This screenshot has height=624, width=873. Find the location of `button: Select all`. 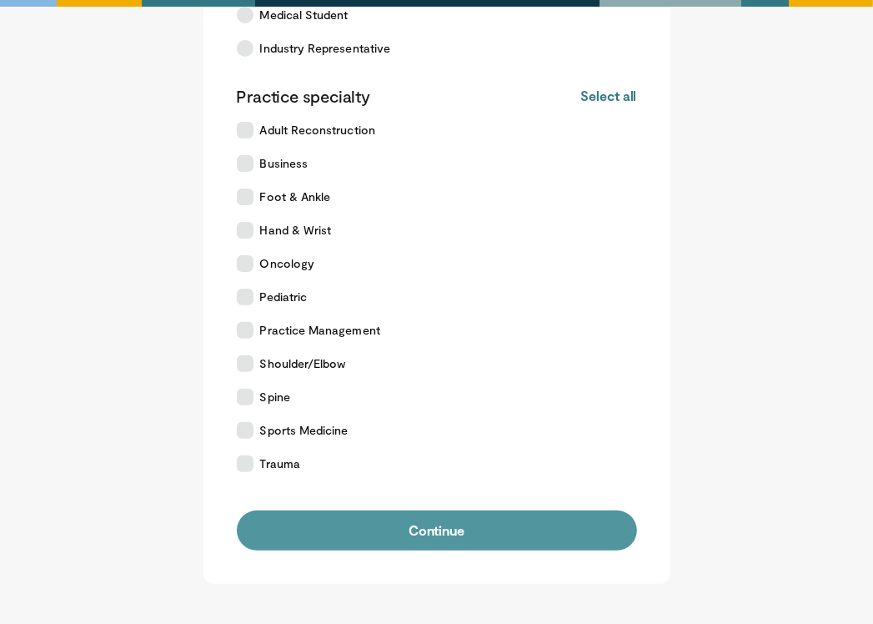

button: Select all is located at coordinates (608, 96).